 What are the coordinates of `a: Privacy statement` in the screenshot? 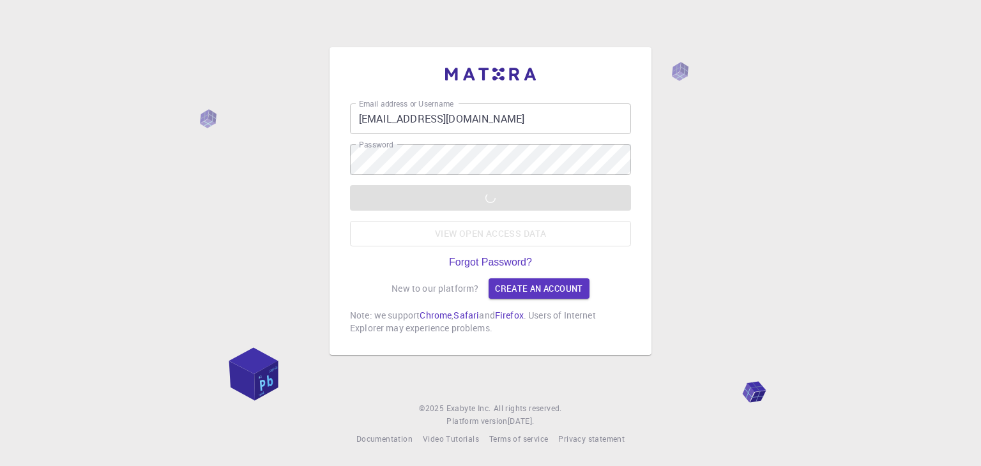 It's located at (592, 439).